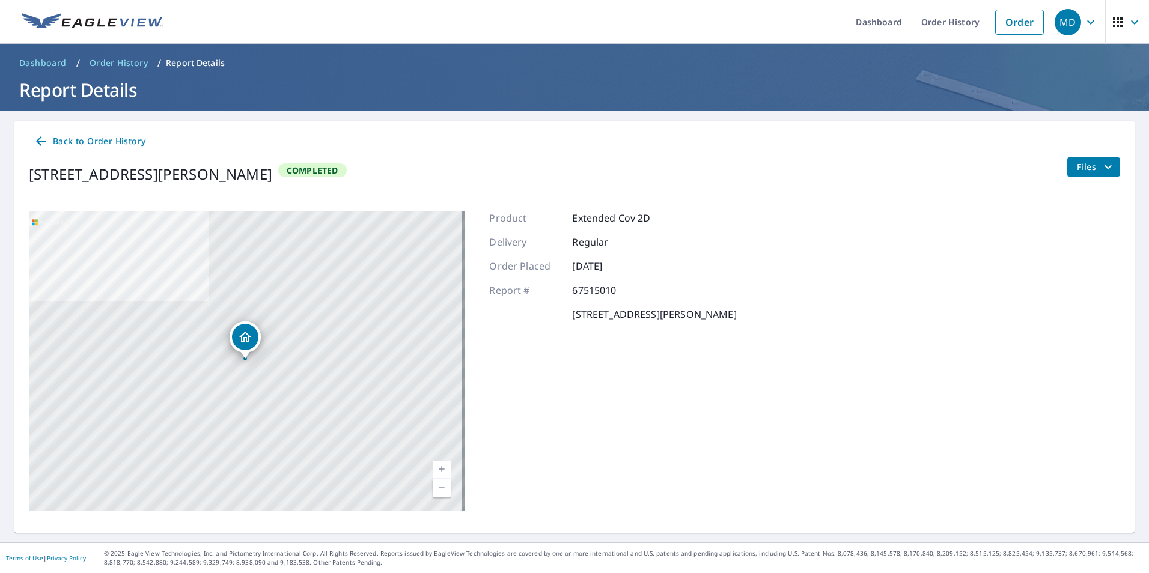 This screenshot has width=1149, height=573. What do you see at coordinates (66, 558) in the screenshot?
I see `a: Privacy Policy` at bounding box center [66, 558].